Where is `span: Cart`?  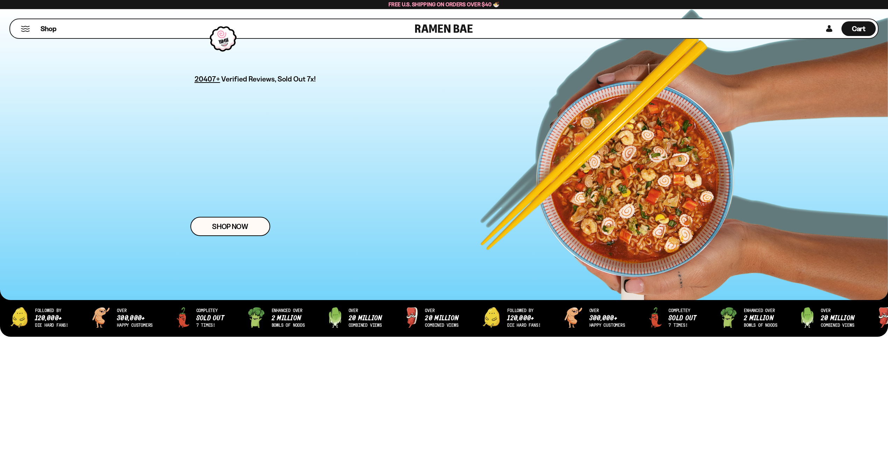
span: Cart is located at coordinates (859, 29).